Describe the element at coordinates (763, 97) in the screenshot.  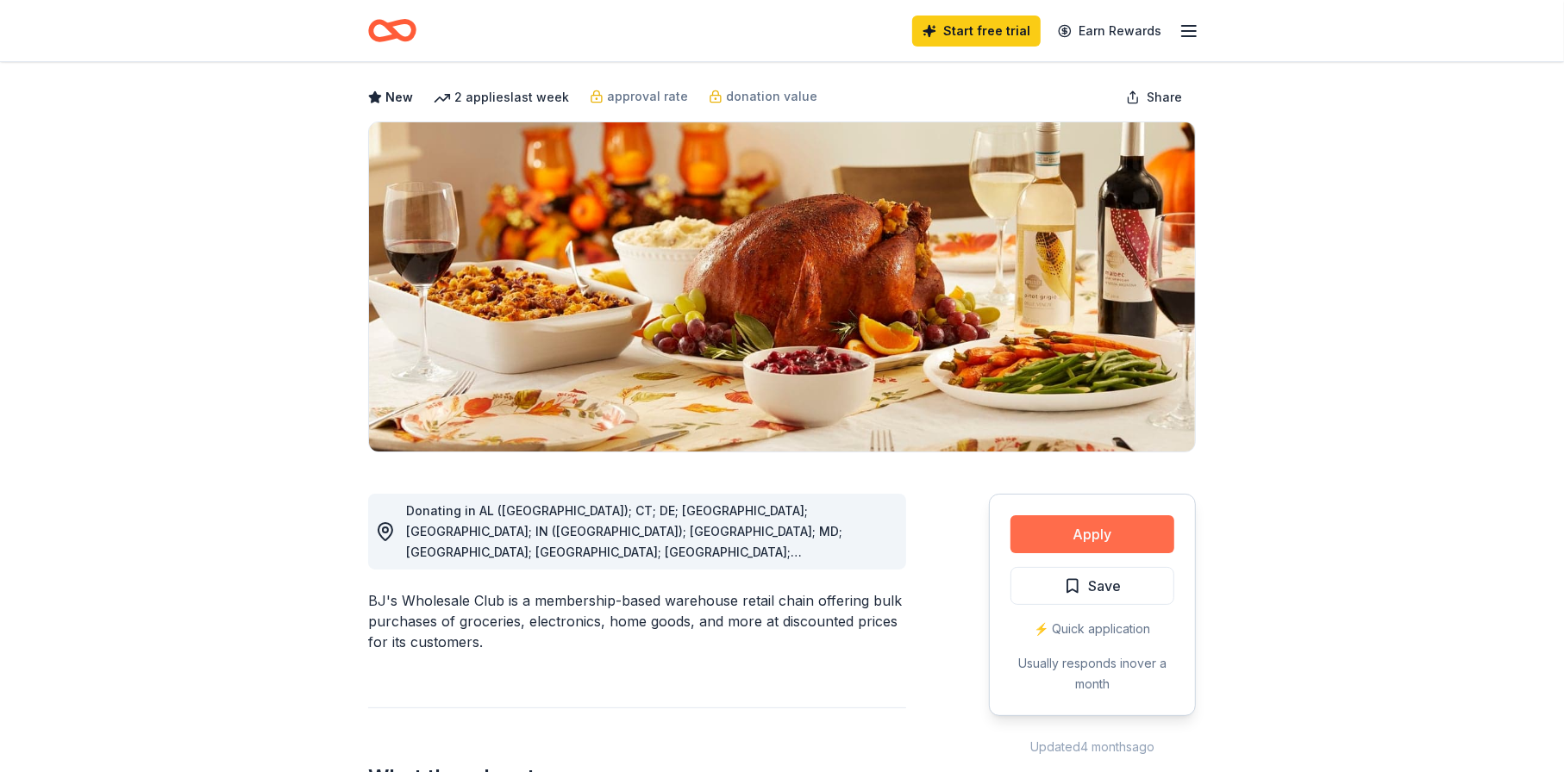
I see `a: donation value` at that location.